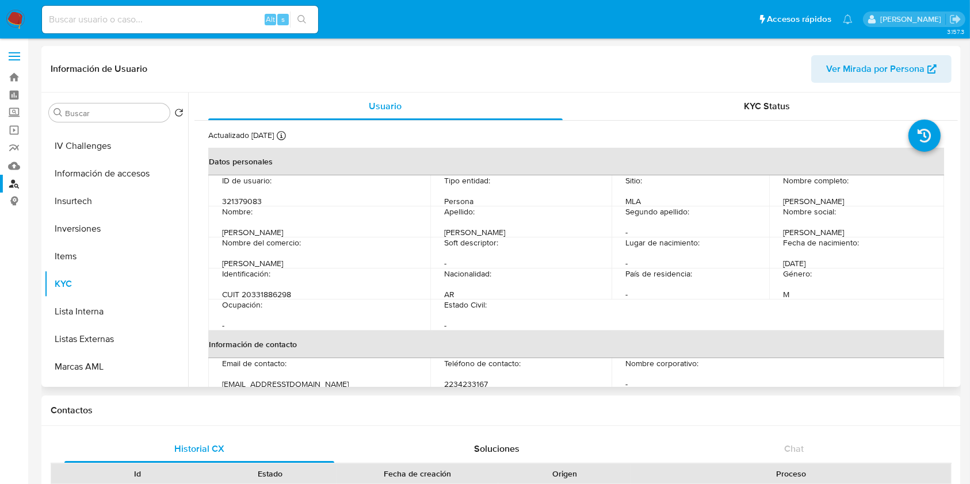 The image size is (970, 484). What do you see at coordinates (807, 189) in the screenshot?
I see `p: Nombre completo :` at bounding box center [807, 189].